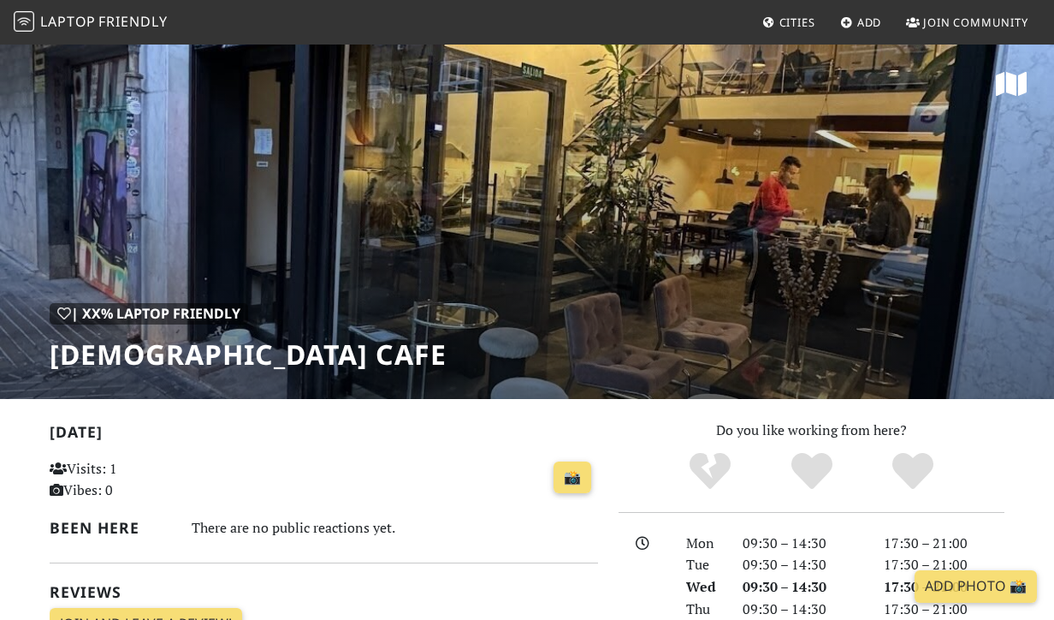 The image size is (1054, 620). Describe the element at coordinates (149, 314) in the screenshot. I see `div: | XX% Laptop Friendly` at that location.